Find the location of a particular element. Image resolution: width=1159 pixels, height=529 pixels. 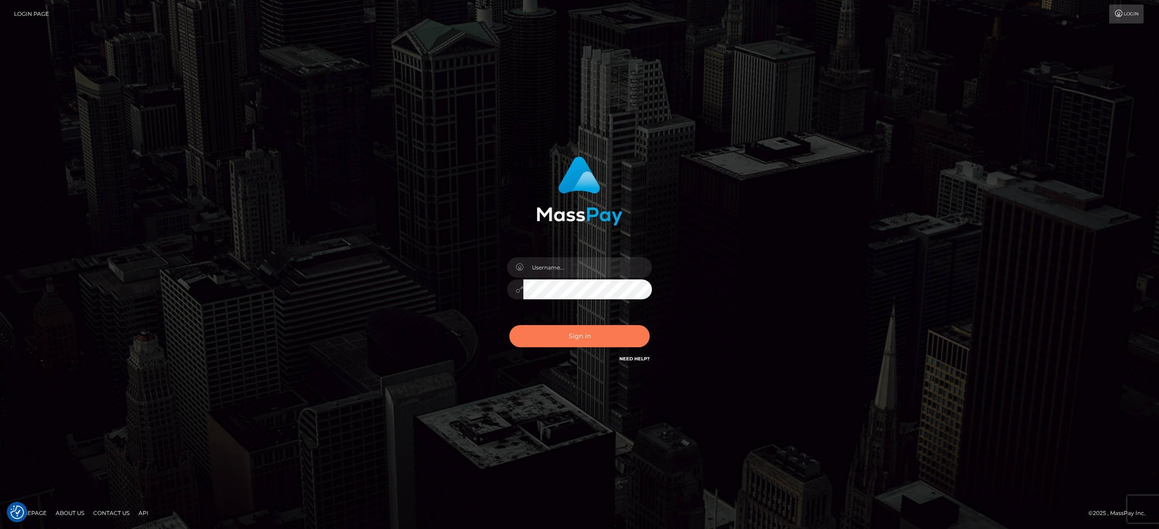

img: MassPay Login is located at coordinates (579, 191).